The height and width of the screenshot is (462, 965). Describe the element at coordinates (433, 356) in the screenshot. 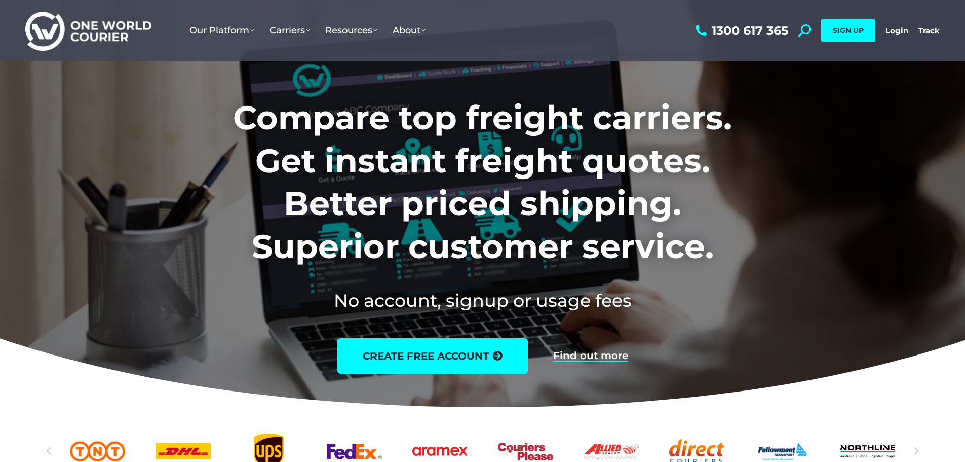

I see `a: create free account` at that location.